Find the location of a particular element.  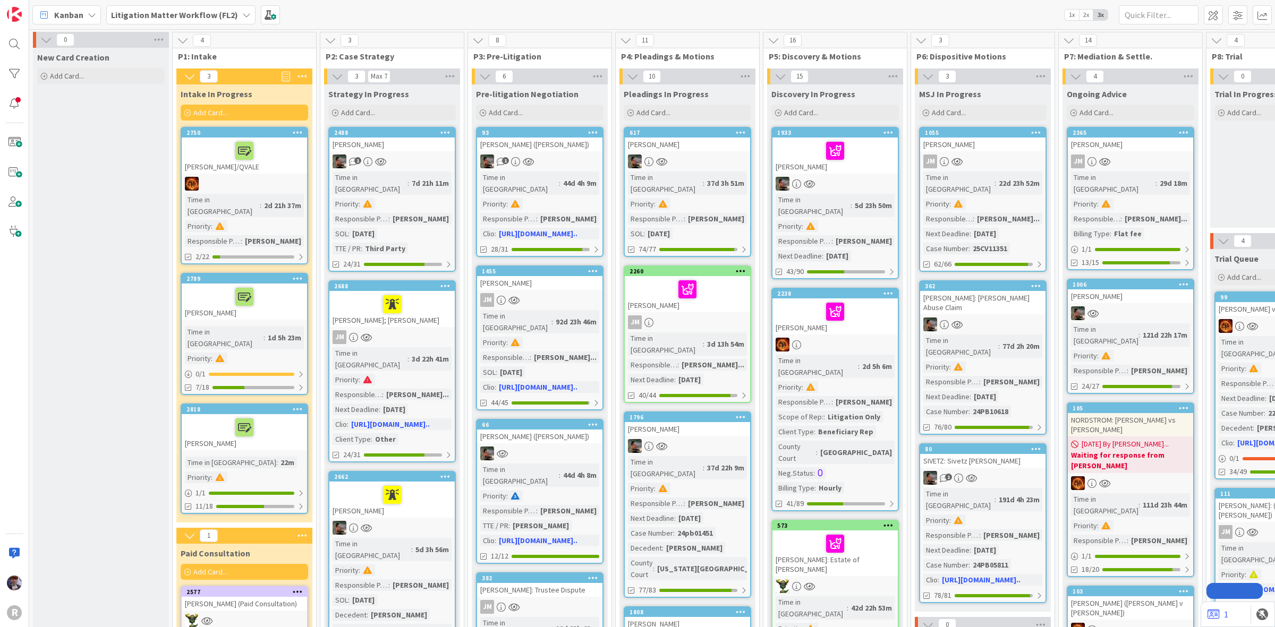

div: 617 is located at coordinates (687, 133).